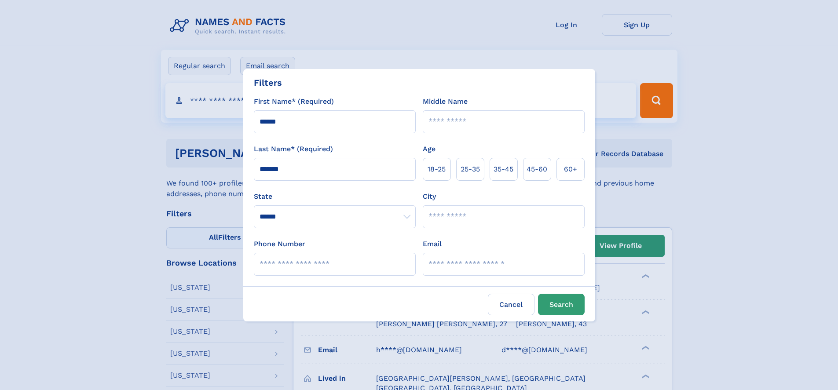 This screenshot has height=390, width=838. I want to click on button: Search, so click(561, 304).